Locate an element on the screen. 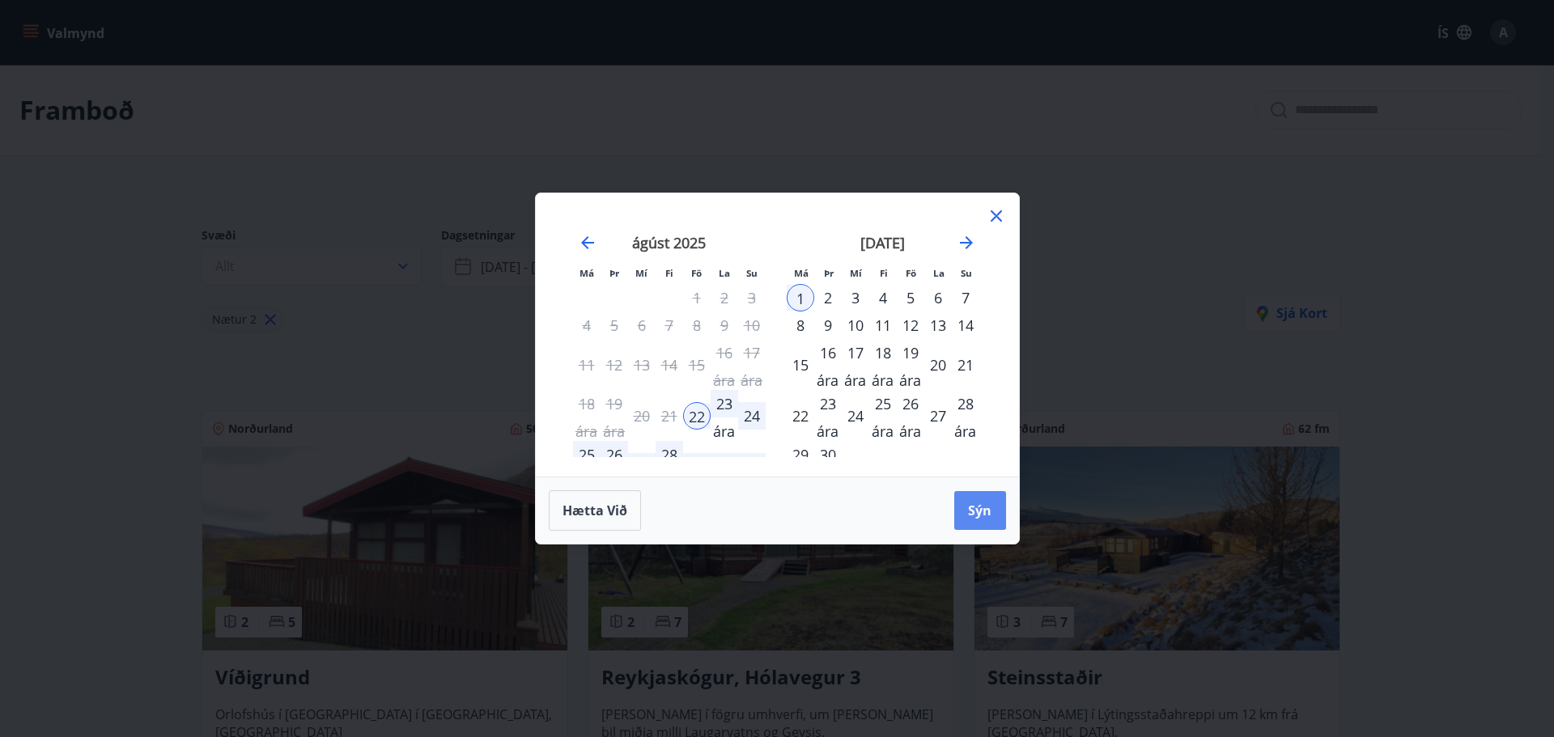 The width and height of the screenshot is (1554, 737). font: 5 is located at coordinates (911, 298).